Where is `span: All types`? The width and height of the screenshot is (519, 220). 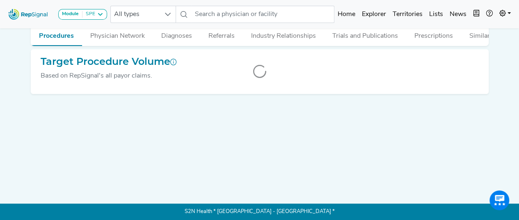
span: All types is located at coordinates (135, 14).